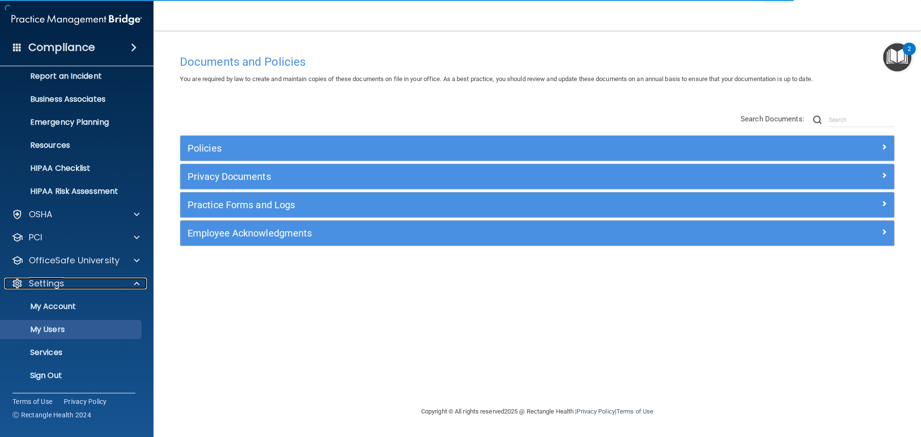  What do you see at coordinates (41, 214) in the screenshot?
I see `p: OSHA` at bounding box center [41, 214].